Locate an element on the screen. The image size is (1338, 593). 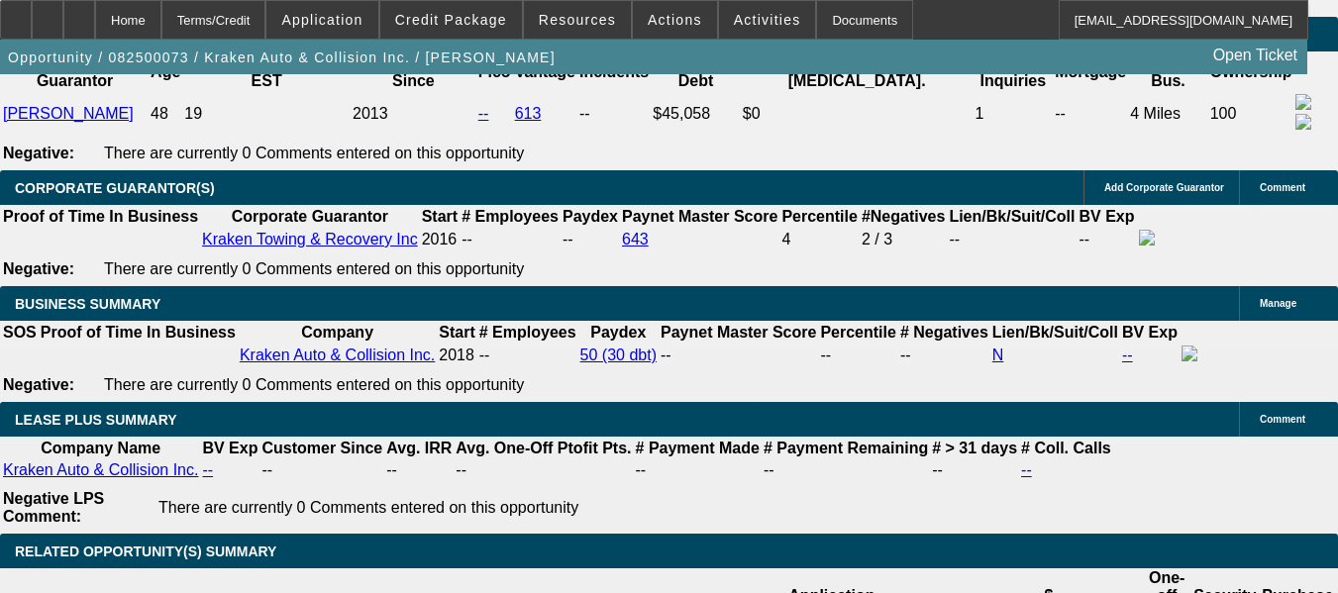
td: 19 is located at coordinates (266, 114).